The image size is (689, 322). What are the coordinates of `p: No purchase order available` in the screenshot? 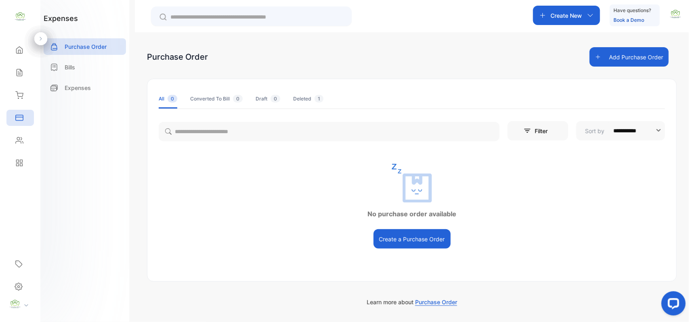 It's located at (412, 214).